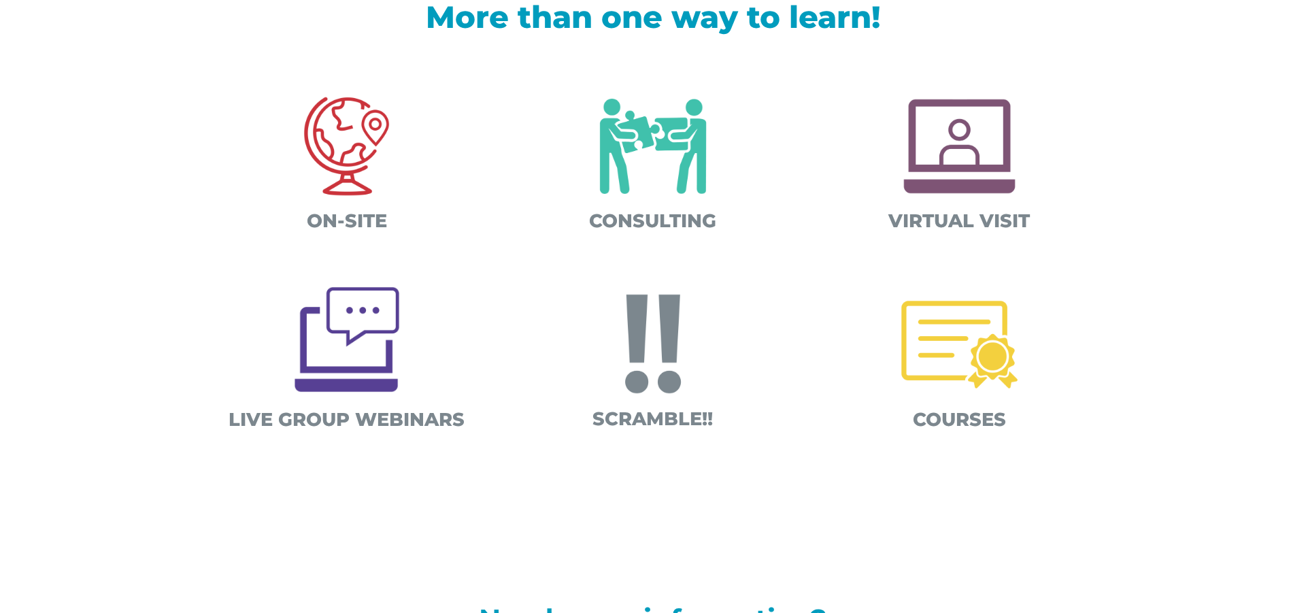  Describe the element at coordinates (346, 146) in the screenshot. I see `img: On-site` at that location.